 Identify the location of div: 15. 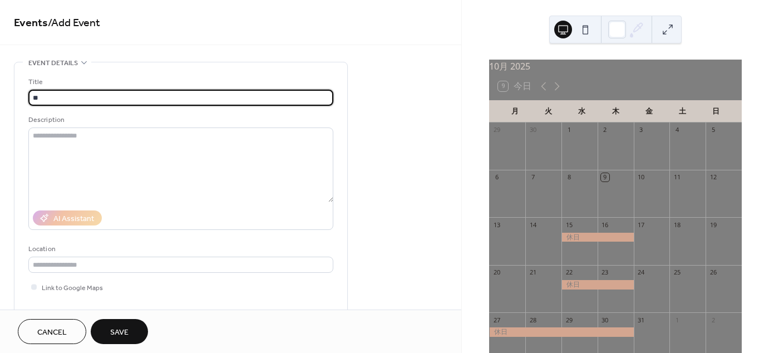
(568, 224).